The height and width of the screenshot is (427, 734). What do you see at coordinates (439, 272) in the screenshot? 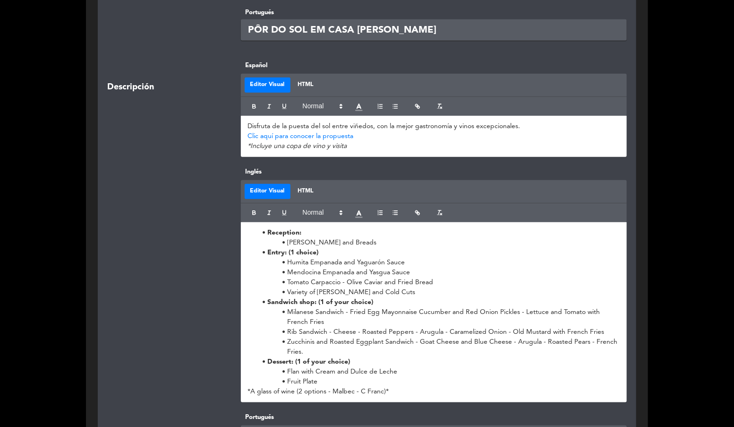
I see `li: ⁠Mendocina Empanada and Yasgua Sauce` at bounding box center [439, 272].